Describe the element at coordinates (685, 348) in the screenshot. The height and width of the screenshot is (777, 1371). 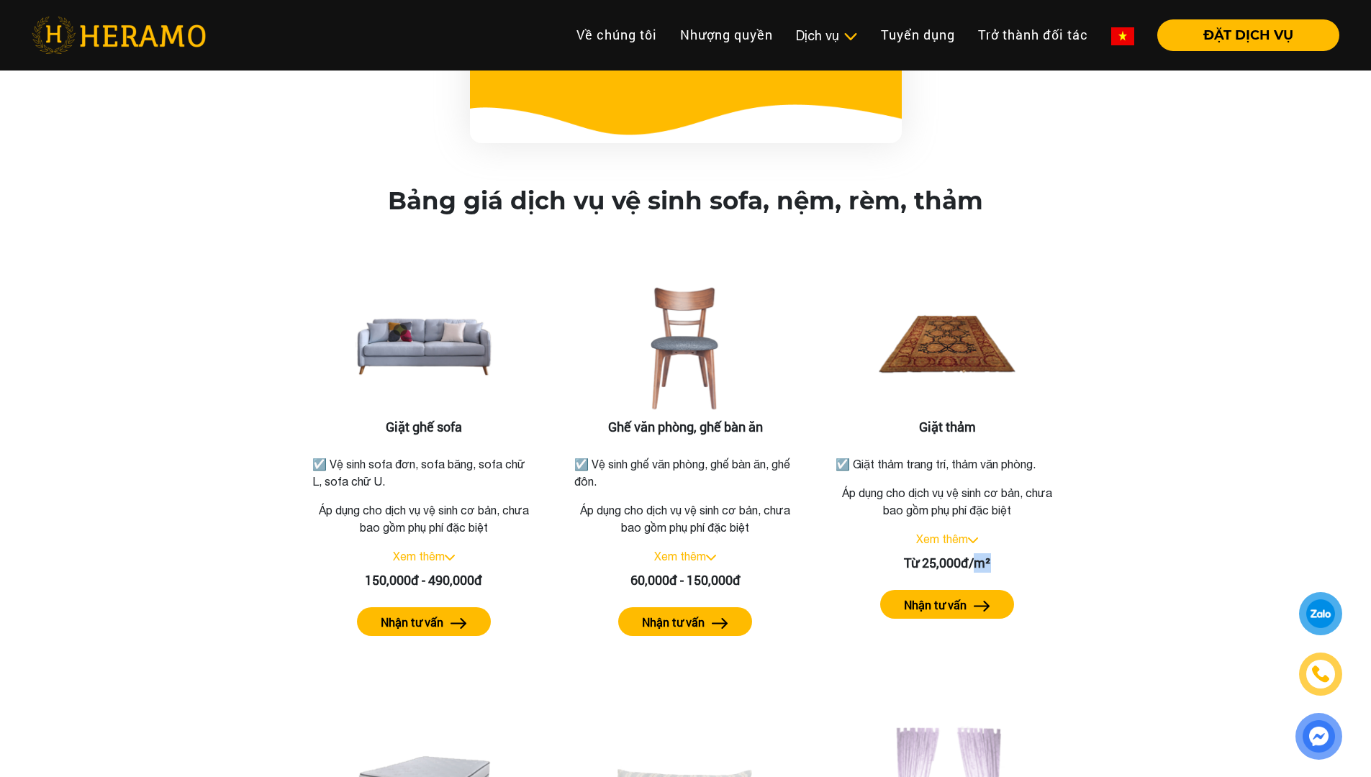
I see `img: Ghế văn phòng, ghế bàn ăn` at that location.